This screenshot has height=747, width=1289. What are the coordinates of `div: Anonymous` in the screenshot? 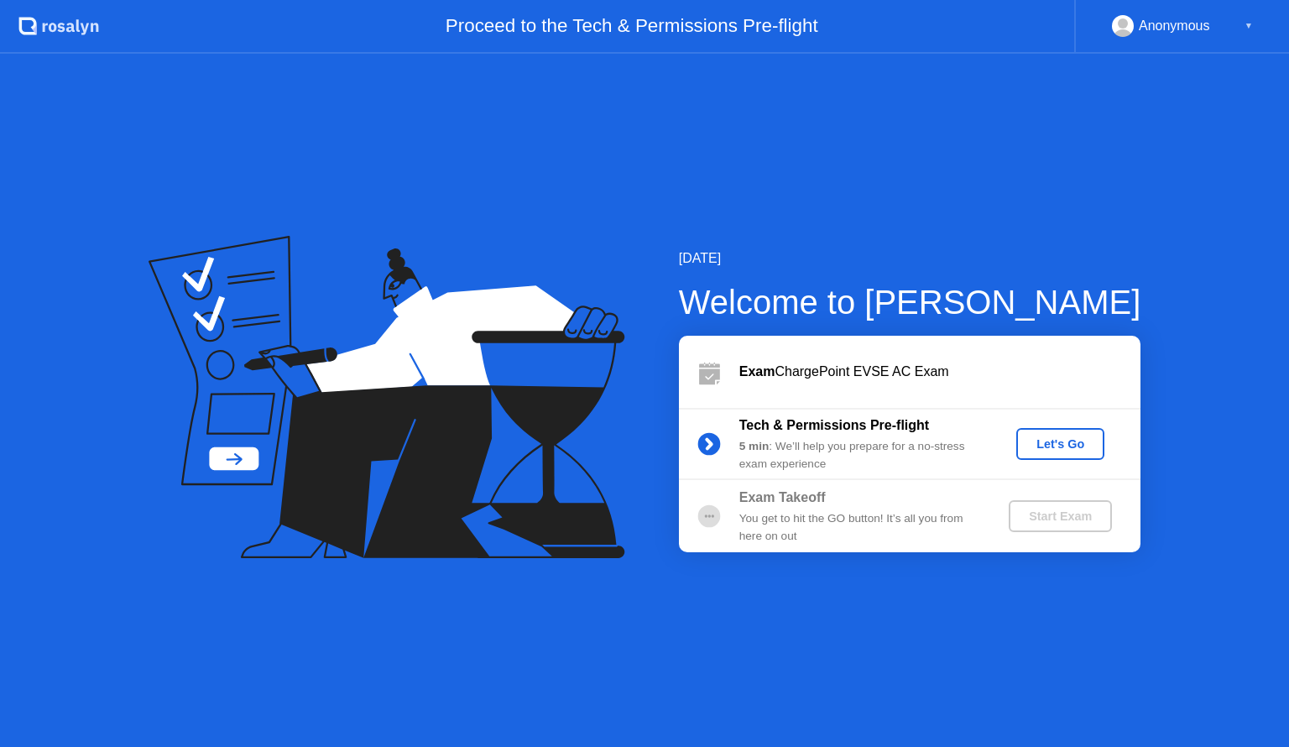 It's located at (1174, 26).